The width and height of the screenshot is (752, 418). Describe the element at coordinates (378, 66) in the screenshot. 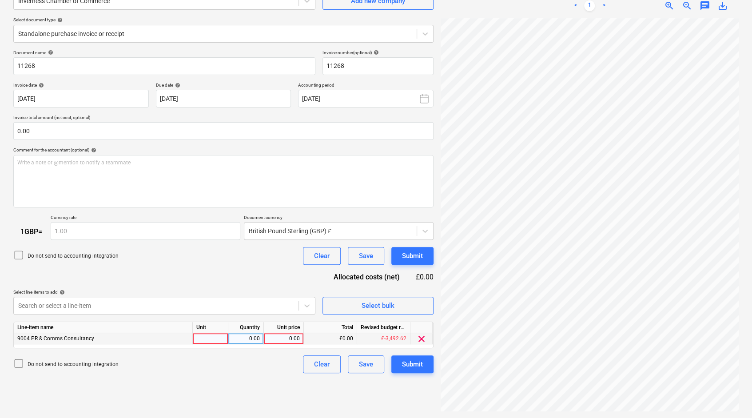

I see `input: Invoice number` at that location.